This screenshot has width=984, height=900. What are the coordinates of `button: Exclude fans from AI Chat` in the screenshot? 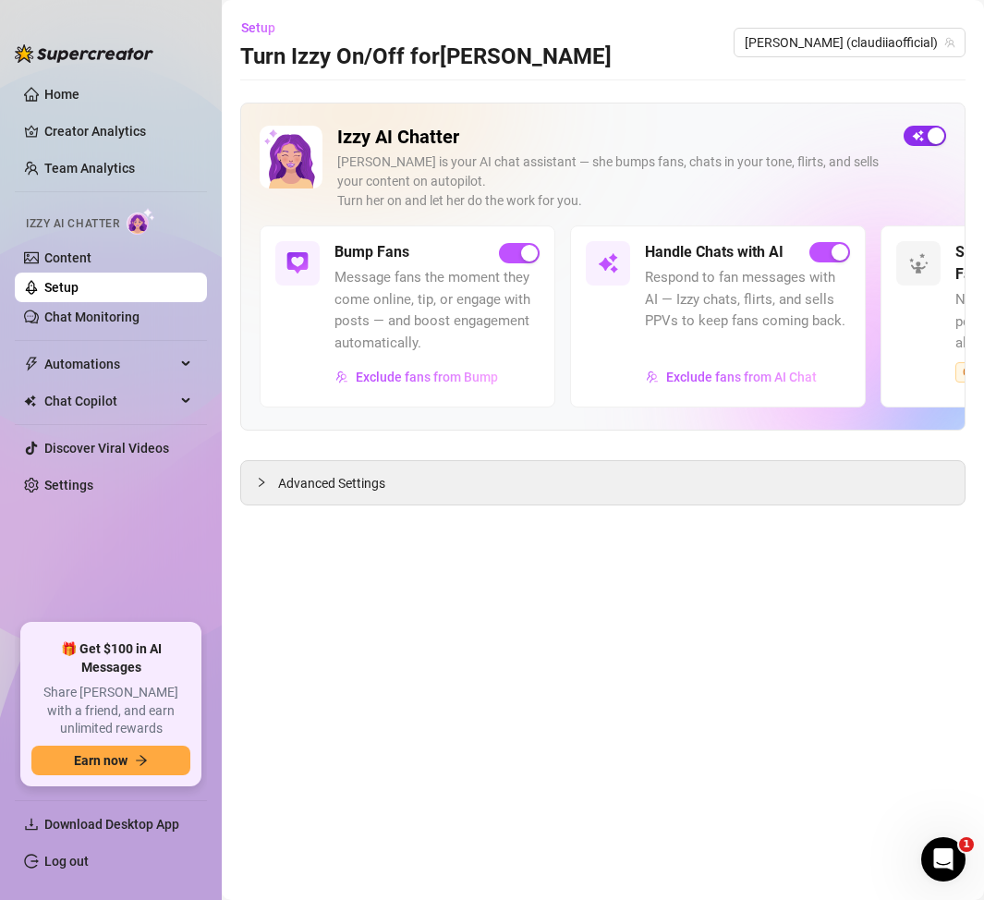 It's located at (731, 377).